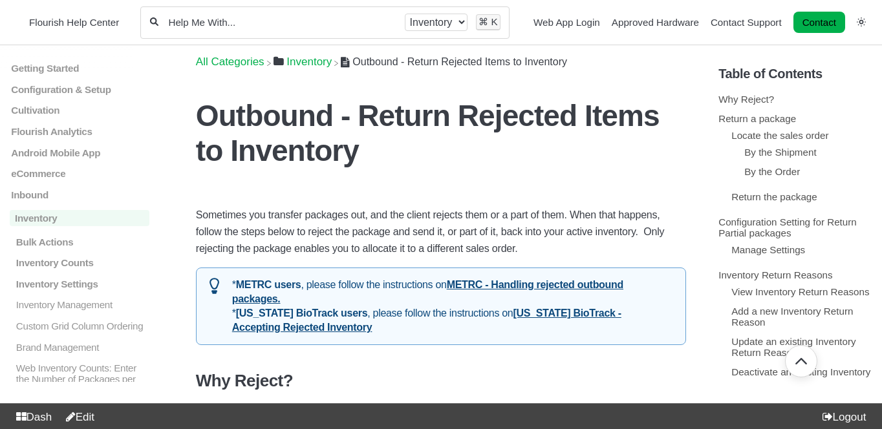 The height and width of the screenshot is (429, 882). What do you see at coordinates (819, 22) in the screenshot?
I see `a: Contact` at bounding box center [819, 22].